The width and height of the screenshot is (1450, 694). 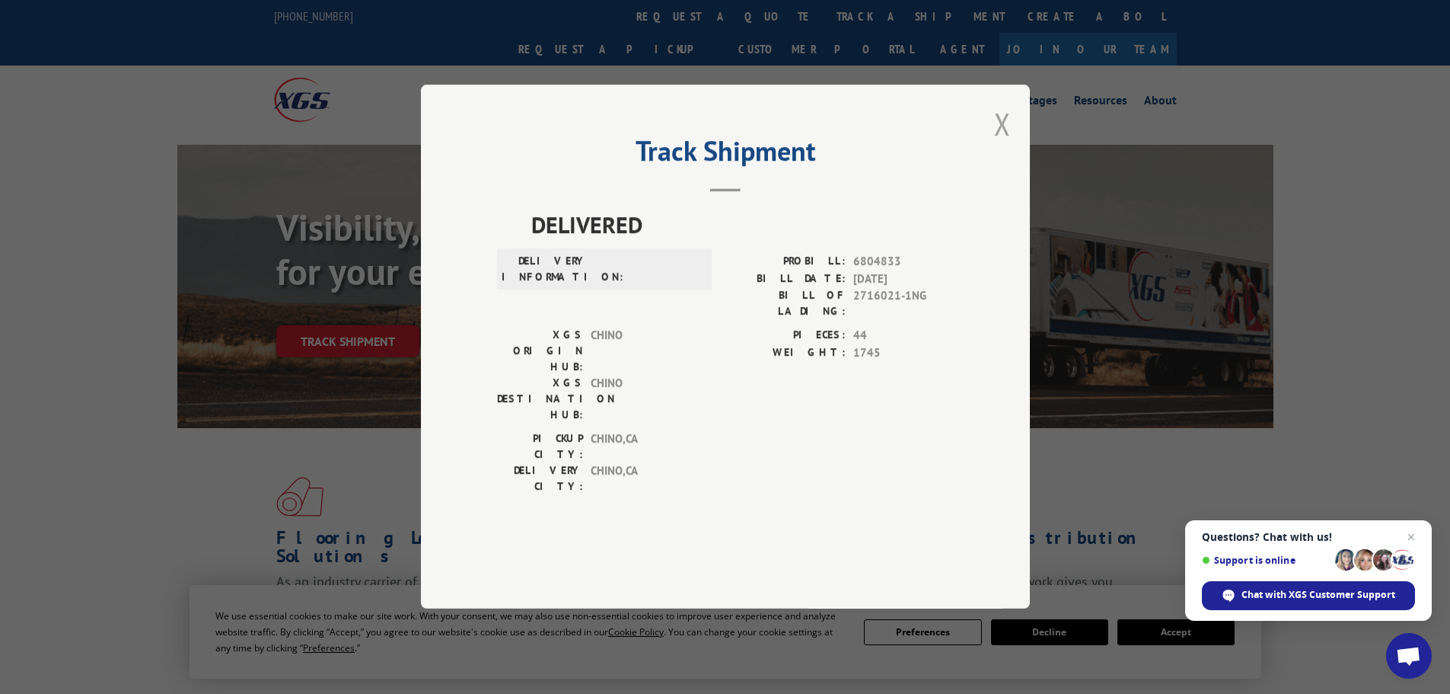 I want to click on h2: Track Shipment, so click(x=725, y=155).